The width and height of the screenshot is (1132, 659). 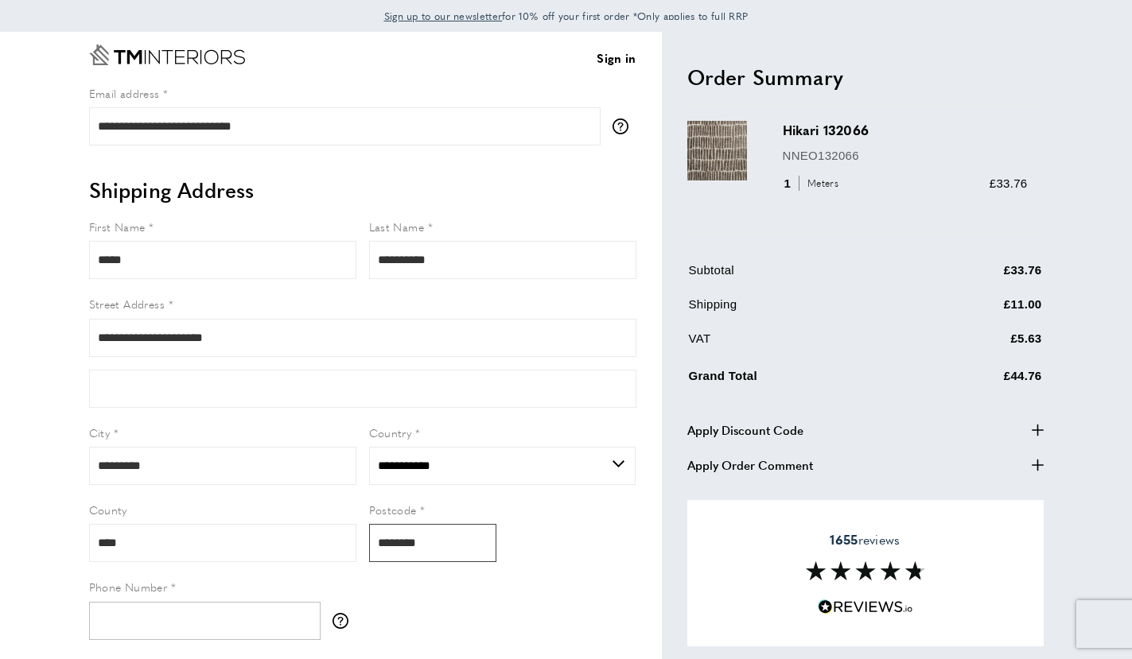 What do you see at coordinates (978, 344) in the screenshot?
I see `td: £5.63` at bounding box center [978, 344].